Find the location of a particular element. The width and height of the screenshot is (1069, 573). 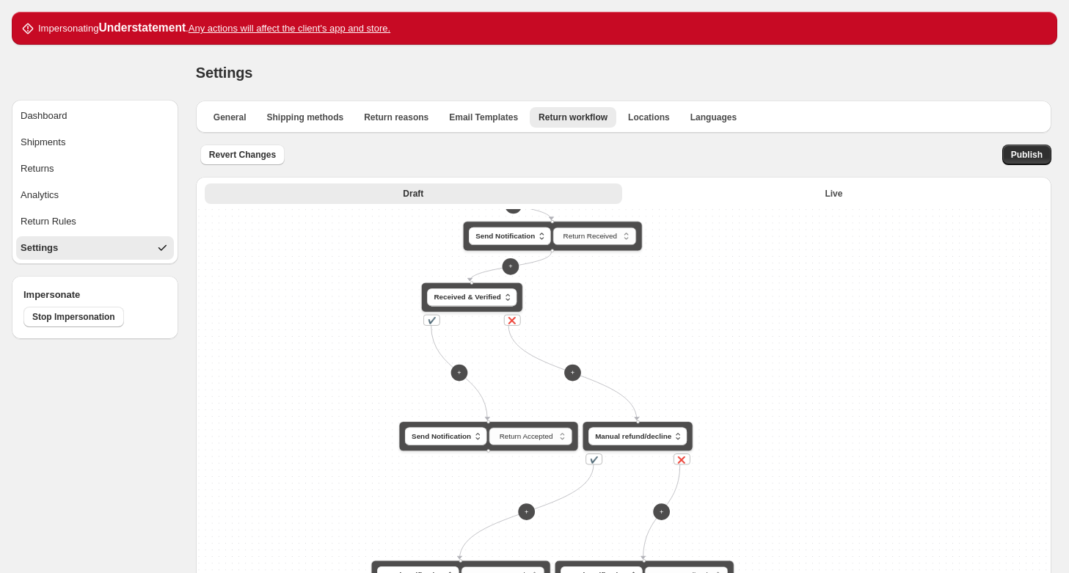

div: Analytics is located at coordinates (40, 195).